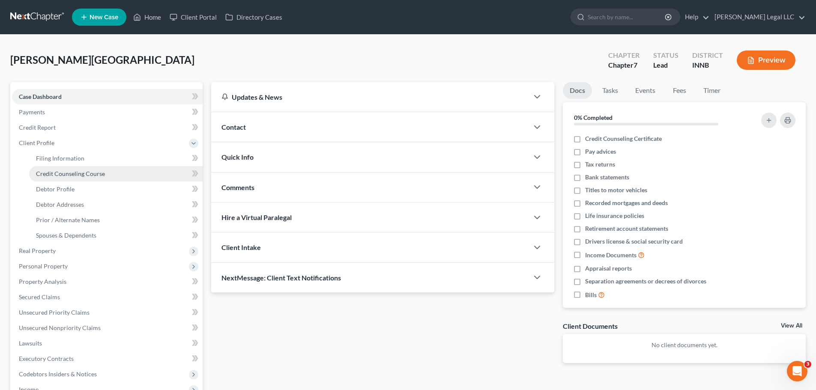 Image resolution: width=816 pixels, height=390 pixels. I want to click on span: 3, so click(808, 364).